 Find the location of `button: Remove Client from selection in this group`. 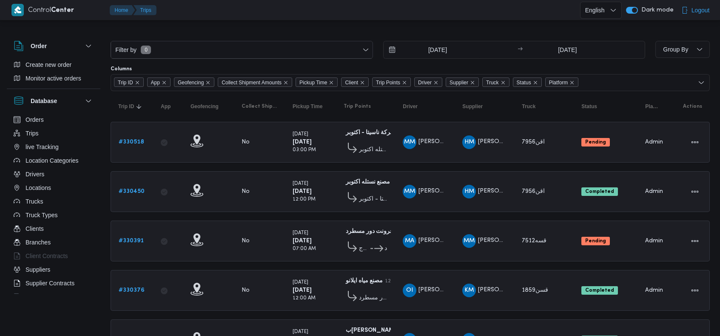

button: Remove Client from selection in this group is located at coordinates (362, 83).